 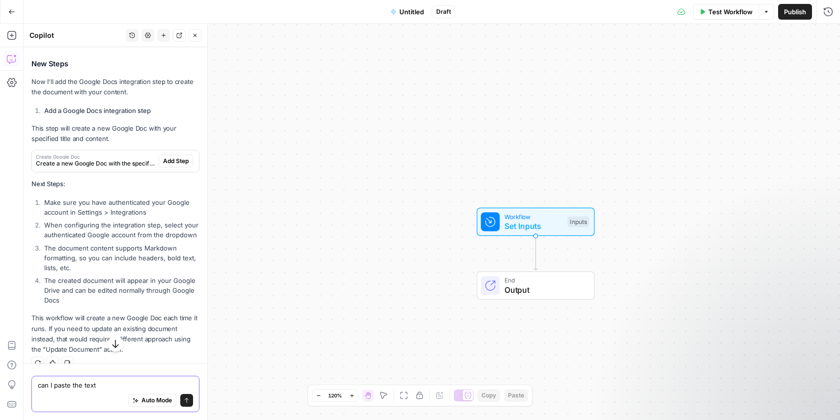 What do you see at coordinates (97, 111) in the screenshot?
I see `strong: Add a Google Docs integration step` at bounding box center [97, 111].